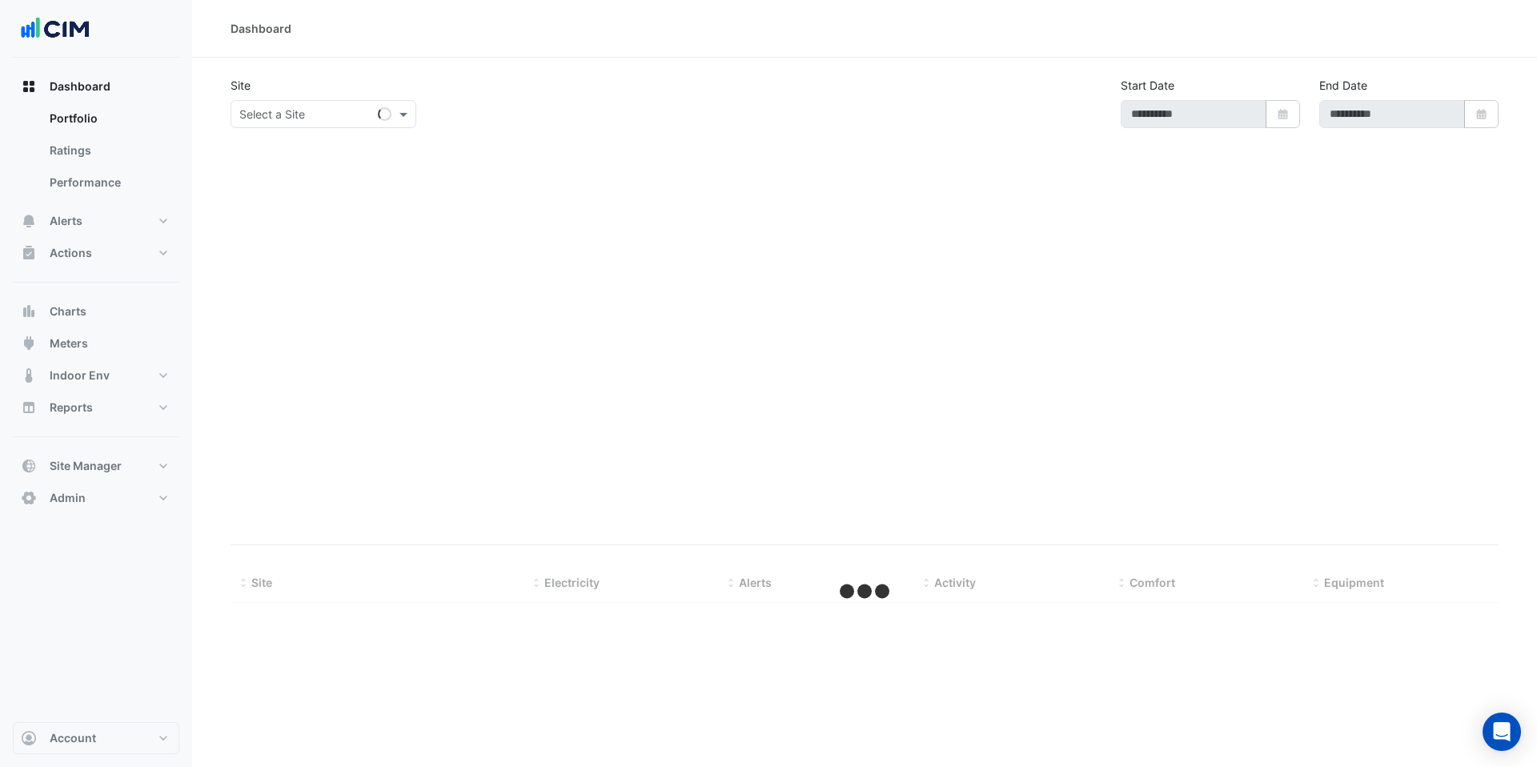 The image size is (1537, 767). What do you see at coordinates (240, 85) in the screenshot?
I see `label: Site` at bounding box center [240, 85].